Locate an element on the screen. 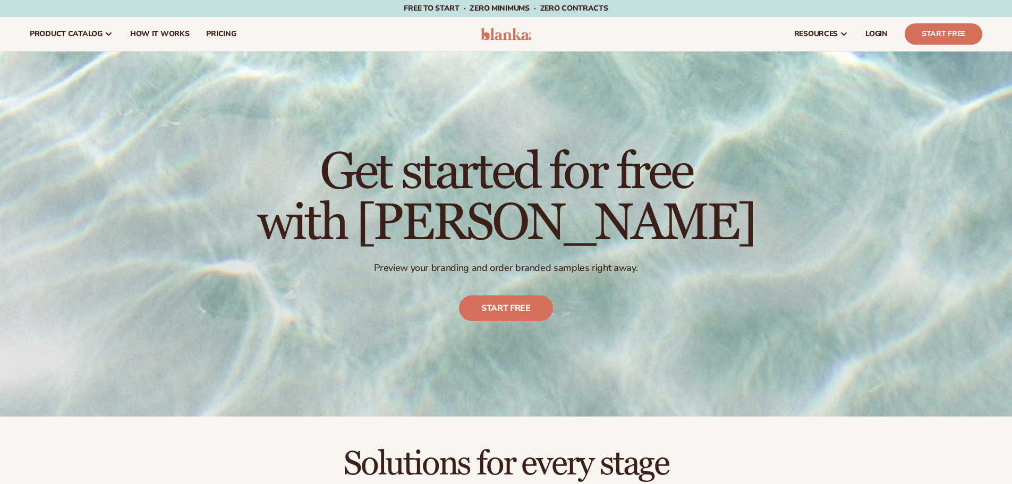 This screenshot has height=484, width=1012. span: LOGIN is located at coordinates (877, 34).